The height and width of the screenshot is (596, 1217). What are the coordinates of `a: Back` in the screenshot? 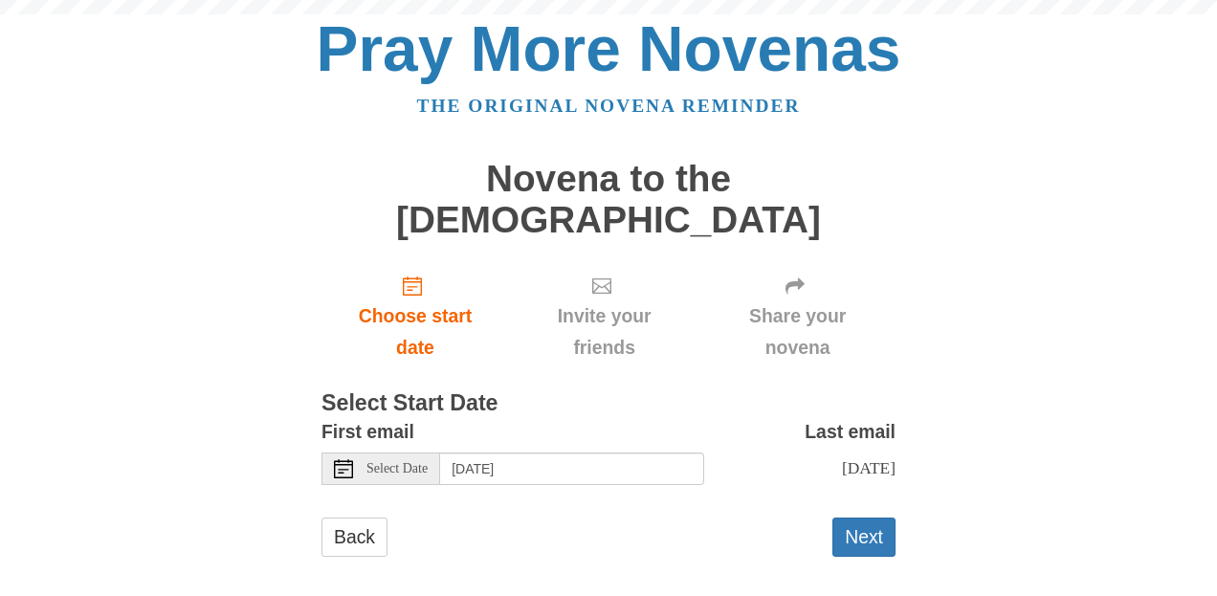 It's located at (354, 537).